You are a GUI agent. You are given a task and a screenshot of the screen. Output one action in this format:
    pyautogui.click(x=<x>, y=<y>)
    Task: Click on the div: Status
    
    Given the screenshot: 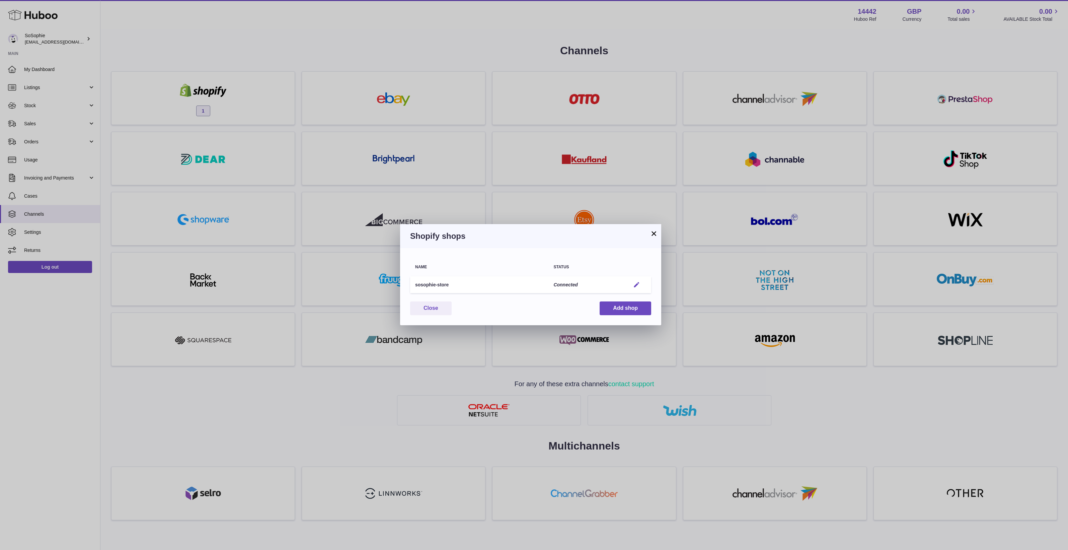 What is the action you would take?
    pyautogui.click(x=587, y=267)
    